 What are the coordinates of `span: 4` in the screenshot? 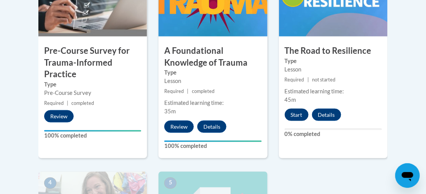 It's located at (50, 183).